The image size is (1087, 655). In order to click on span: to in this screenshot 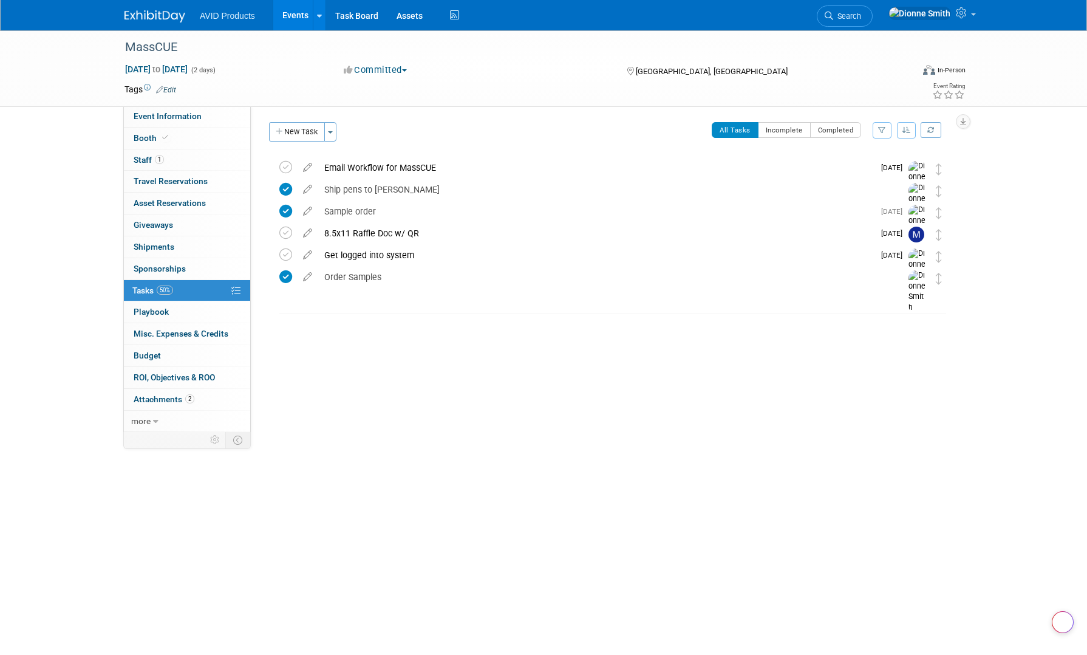, I will do `click(156, 69)`.